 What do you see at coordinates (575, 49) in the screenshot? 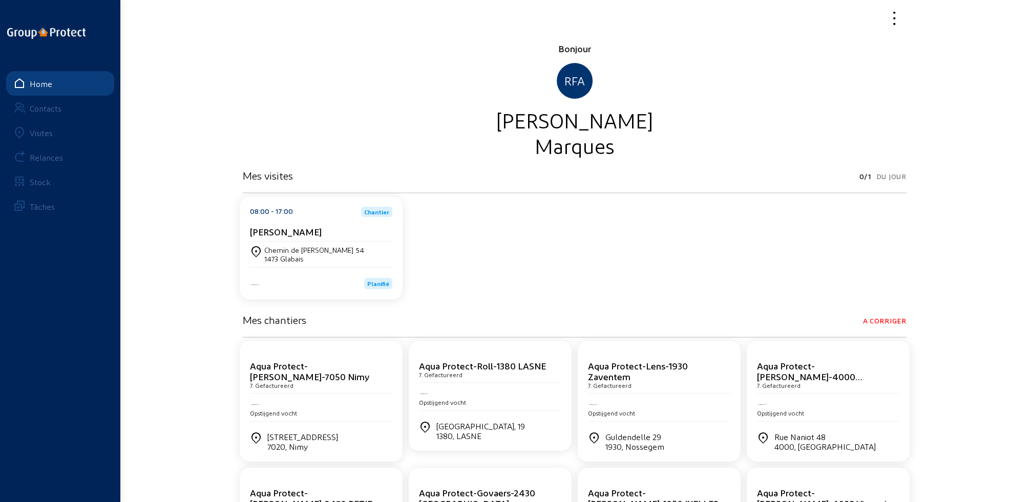
I see `div: Bonjour` at bounding box center [575, 49].